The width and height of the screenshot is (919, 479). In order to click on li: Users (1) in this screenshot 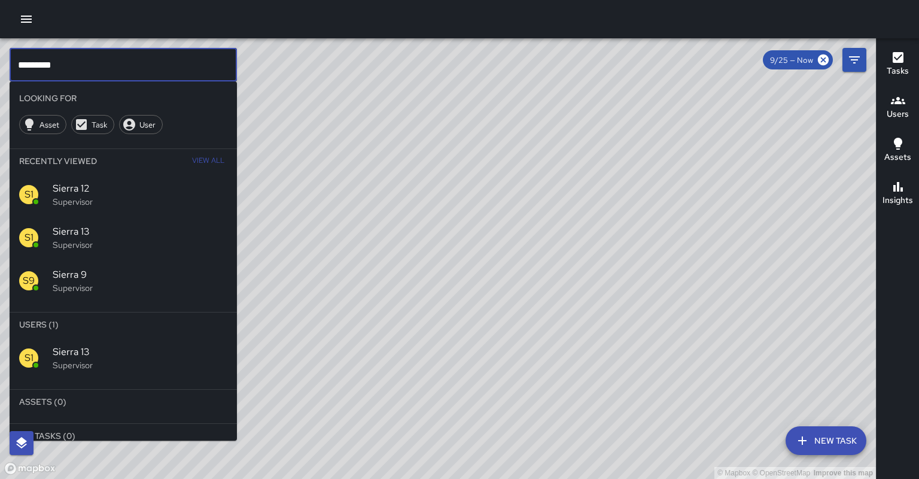, I will do `click(123, 324)`.